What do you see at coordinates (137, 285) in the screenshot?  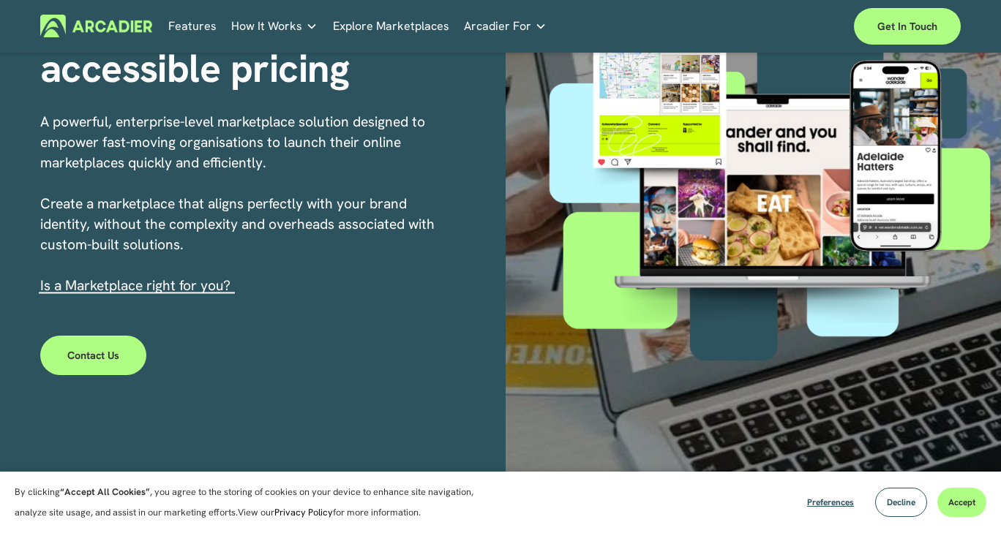 I see `a: s a Marketplace right for you?` at bounding box center [137, 285].